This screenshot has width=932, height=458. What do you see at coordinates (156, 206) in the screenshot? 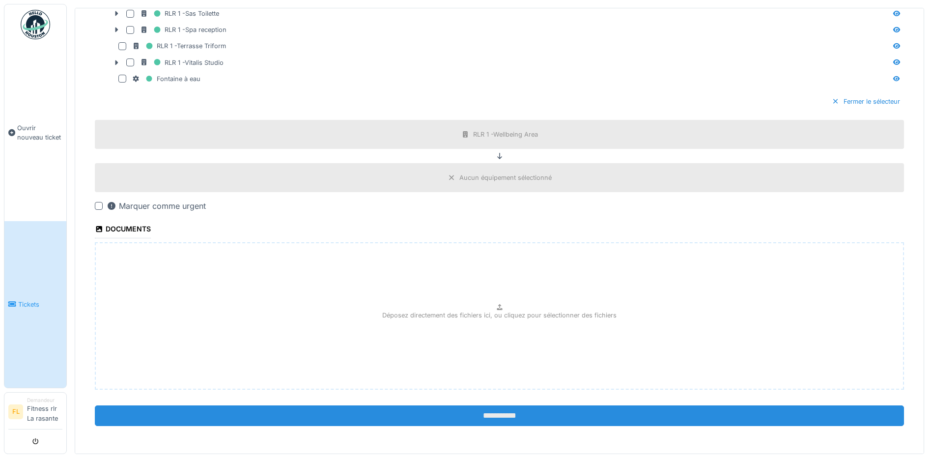
I see `div: Marquer comme urgent` at bounding box center [156, 206].